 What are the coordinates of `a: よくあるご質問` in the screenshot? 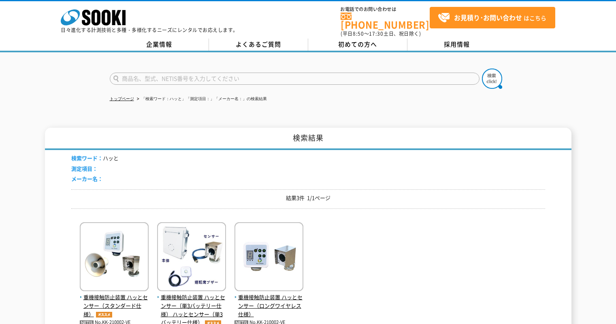 It's located at (258, 45).